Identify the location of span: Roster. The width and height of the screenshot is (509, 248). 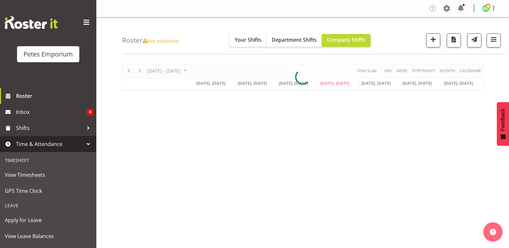
(55, 96).